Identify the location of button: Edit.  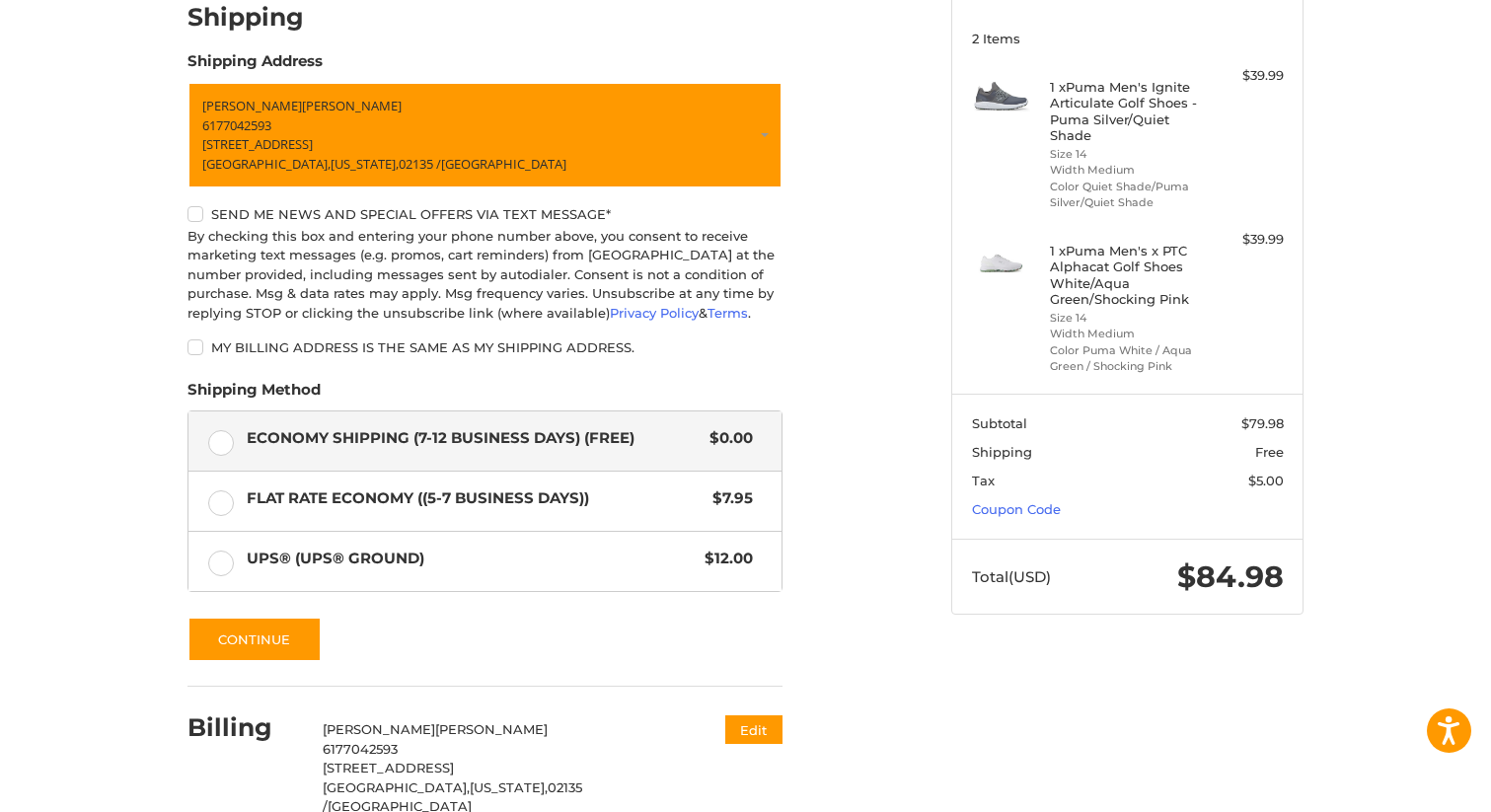
(754, 729).